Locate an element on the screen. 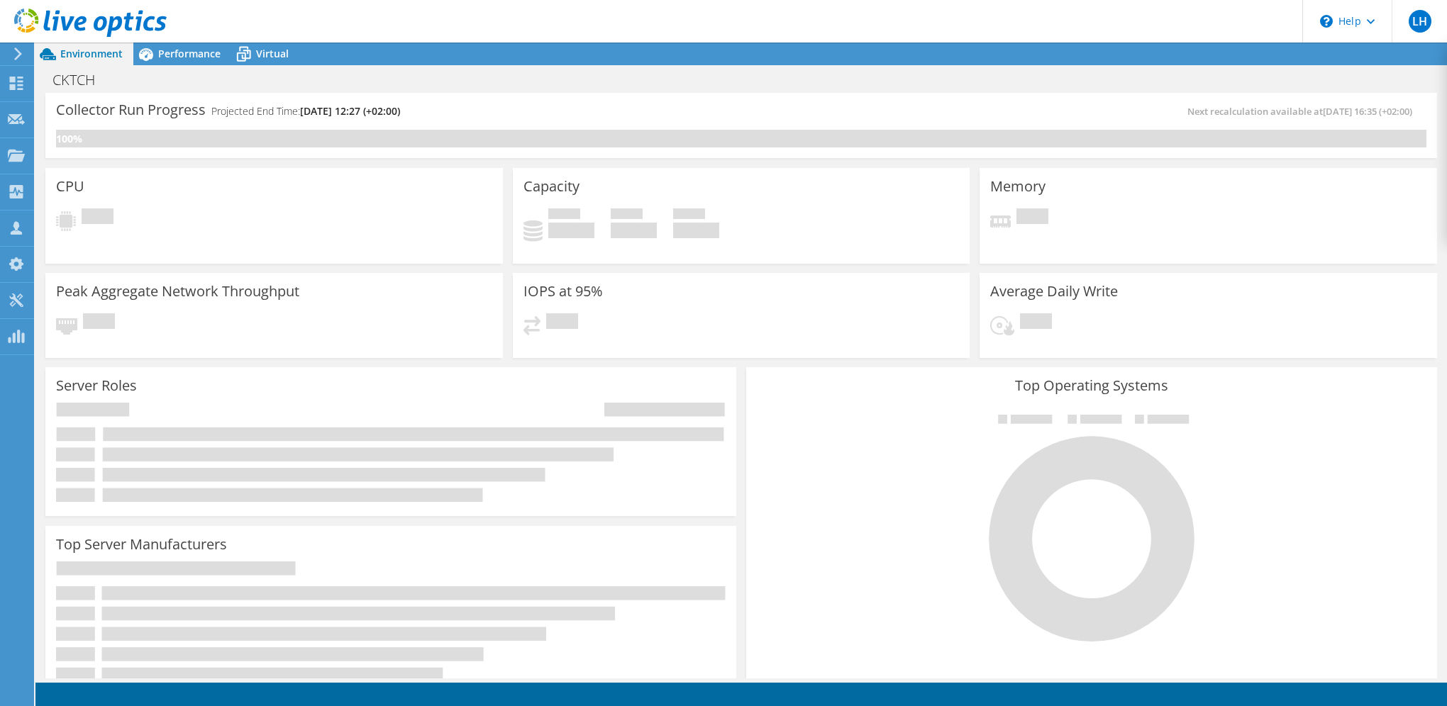  h1: CKTCH is located at coordinates (82, 80).